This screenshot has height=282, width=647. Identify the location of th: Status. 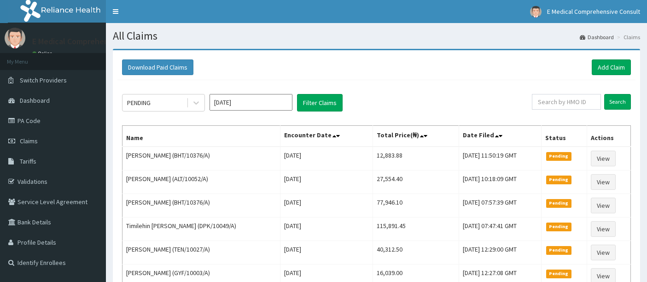
(564, 136).